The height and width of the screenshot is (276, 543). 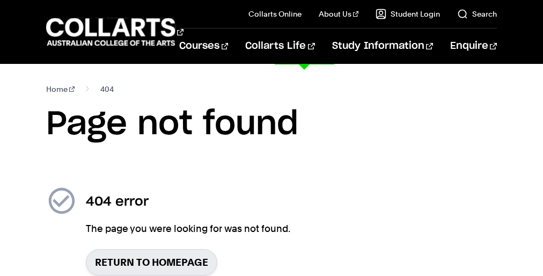 What do you see at coordinates (279, 46) in the screenshot?
I see `a: Collarts Life` at bounding box center [279, 46].